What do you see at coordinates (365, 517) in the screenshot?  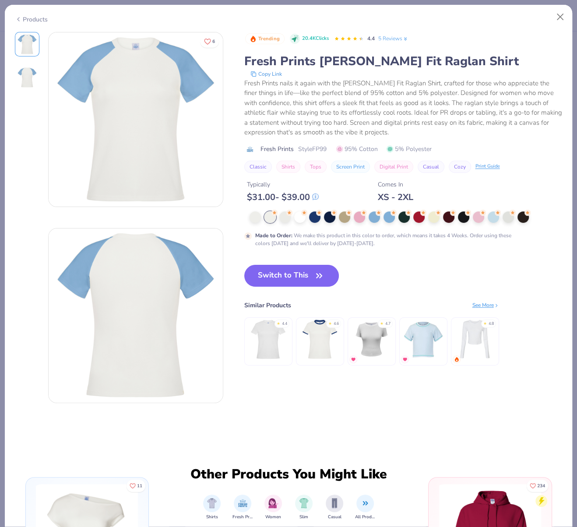 I see `span: All Products` at bounding box center [365, 517].